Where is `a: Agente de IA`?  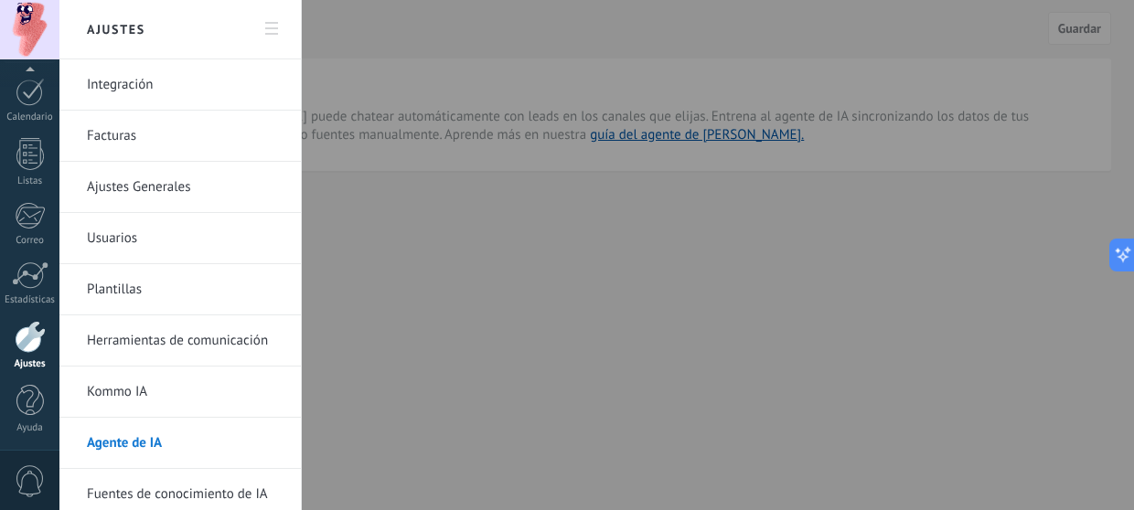
a: Agente de IA is located at coordinates (185, 443).